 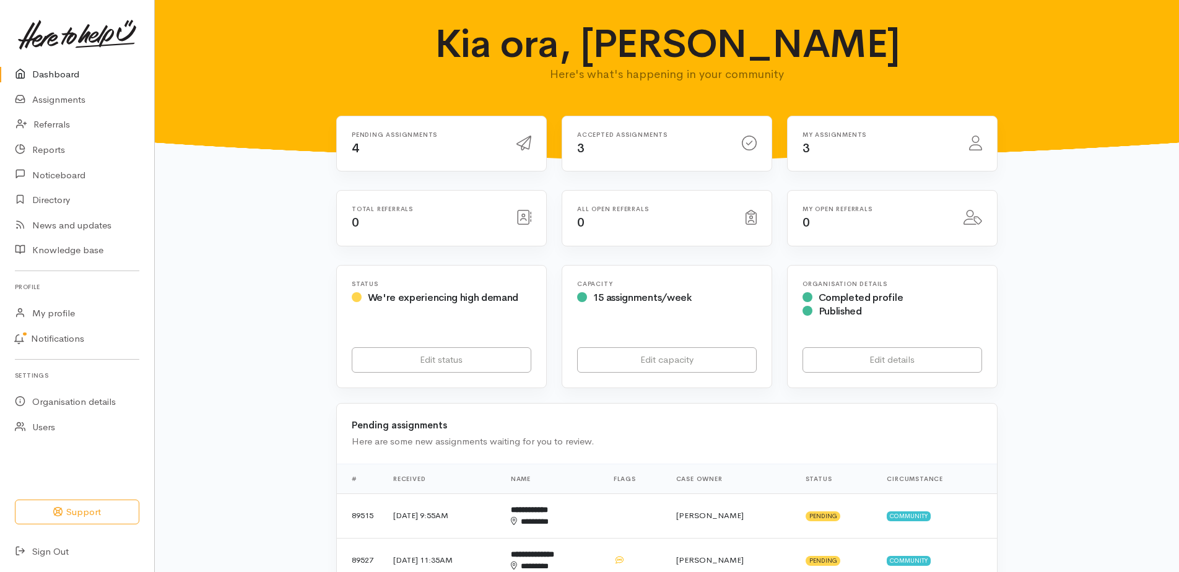 What do you see at coordinates (861, 297) in the screenshot?
I see `span: Completed profile` at bounding box center [861, 297].